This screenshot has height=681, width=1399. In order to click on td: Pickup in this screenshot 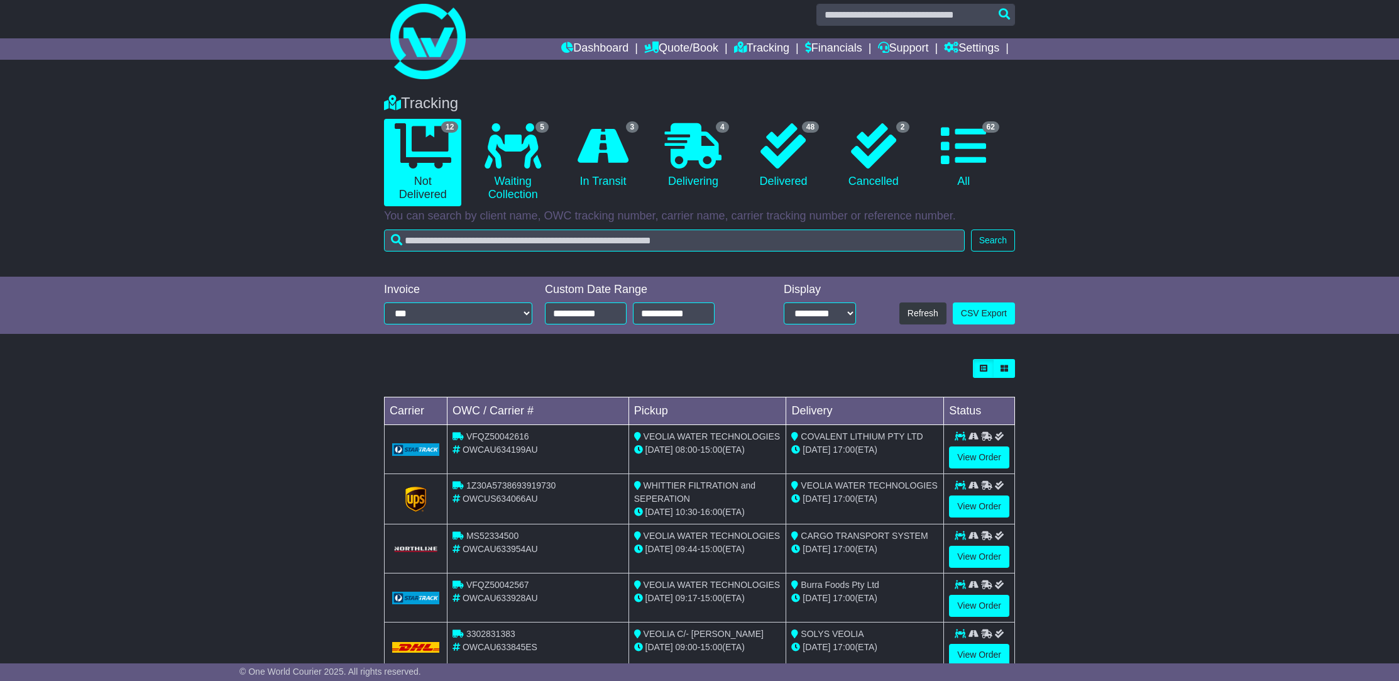, I will do `click(707, 411)`.